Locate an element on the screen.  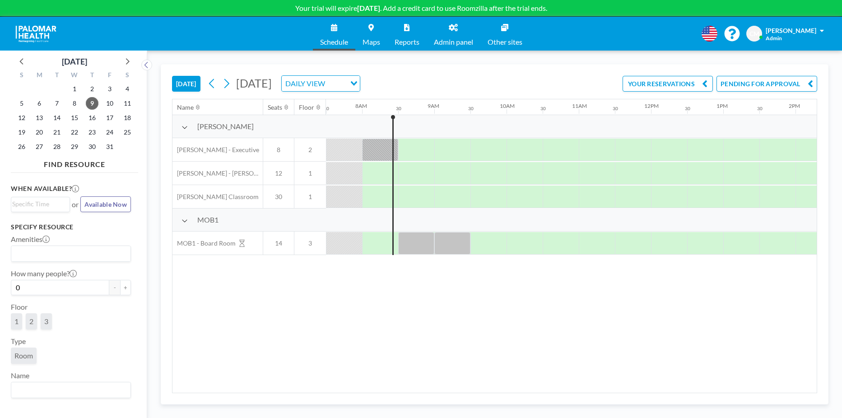
label: Name is located at coordinates (20, 375).